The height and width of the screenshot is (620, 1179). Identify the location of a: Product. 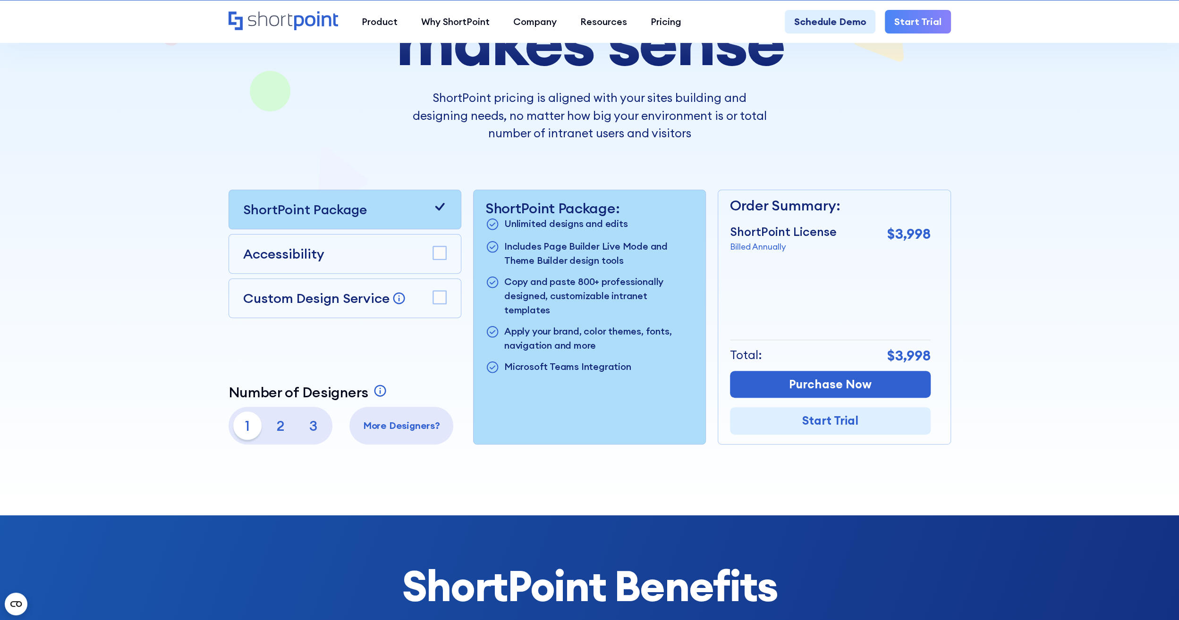
(380, 22).